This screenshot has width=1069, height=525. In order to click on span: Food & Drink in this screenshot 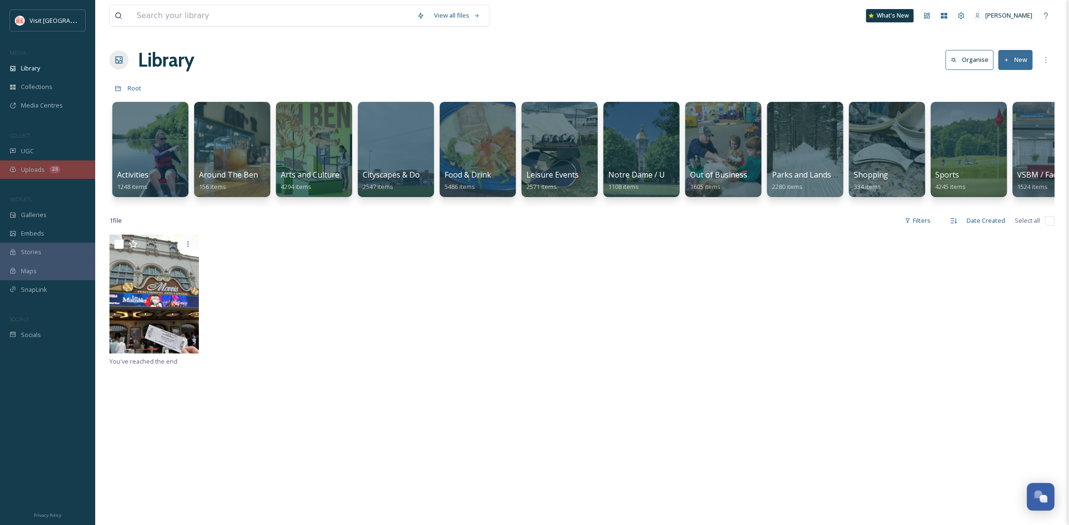, I will do `click(468, 175)`.